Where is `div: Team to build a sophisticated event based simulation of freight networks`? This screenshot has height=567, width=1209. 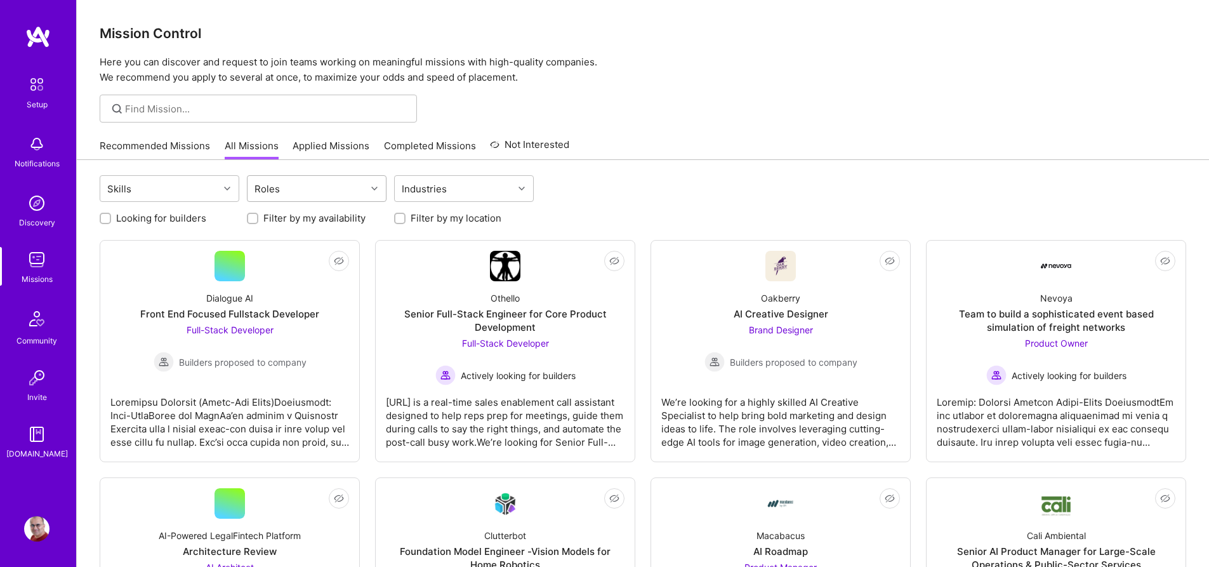 div: Team to build a sophisticated event based simulation of freight networks is located at coordinates (1056, 321).